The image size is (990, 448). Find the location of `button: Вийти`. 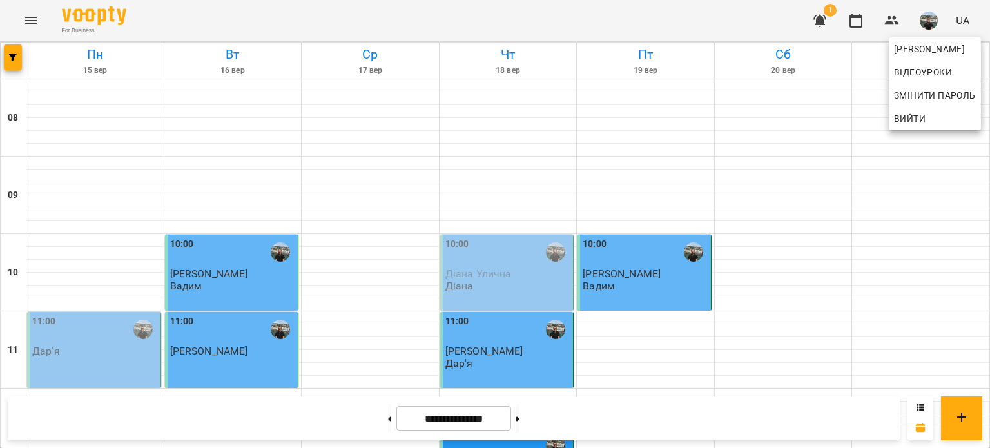

button: Вийти is located at coordinates (934, 119).